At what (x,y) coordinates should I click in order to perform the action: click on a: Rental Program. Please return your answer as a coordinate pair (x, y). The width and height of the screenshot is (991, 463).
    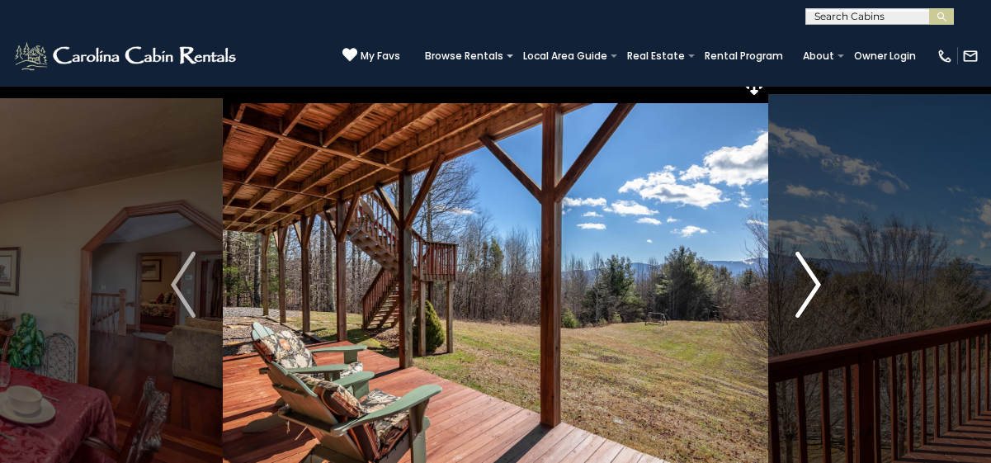
    Looking at the image, I should click on (743, 56).